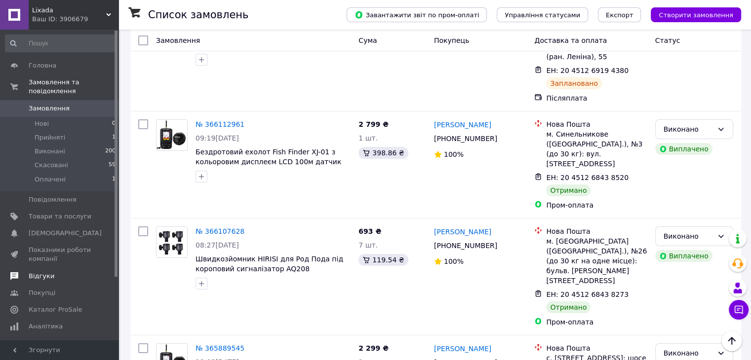 This screenshot has height=360, width=751. I want to click on button: Чат з покупцем, so click(739, 310).